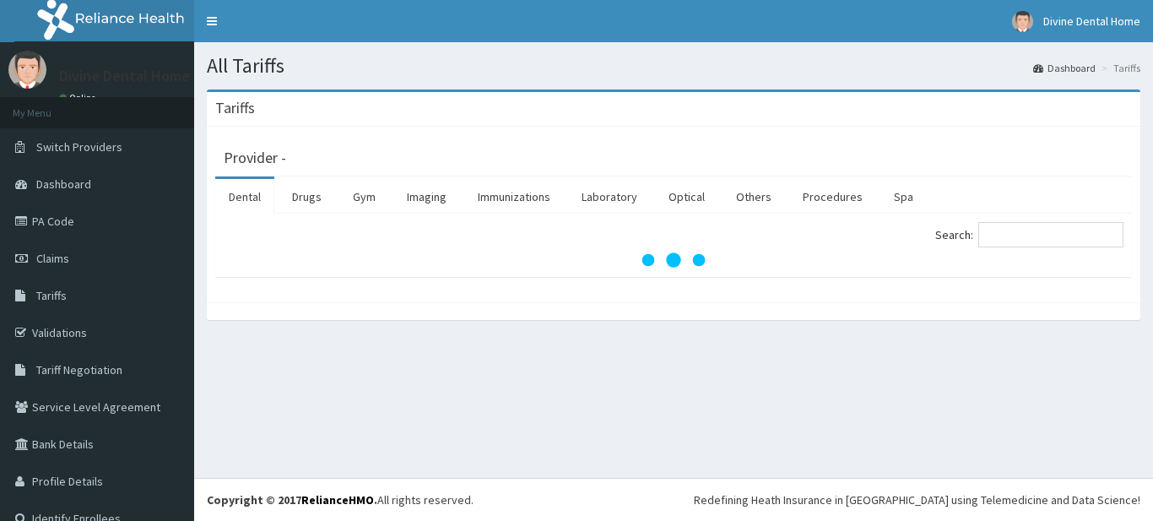 This screenshot has height=521, width=1153. Describe the element at coordinates (903, 197) in the screenshot. I see `a: Spa` at that location.